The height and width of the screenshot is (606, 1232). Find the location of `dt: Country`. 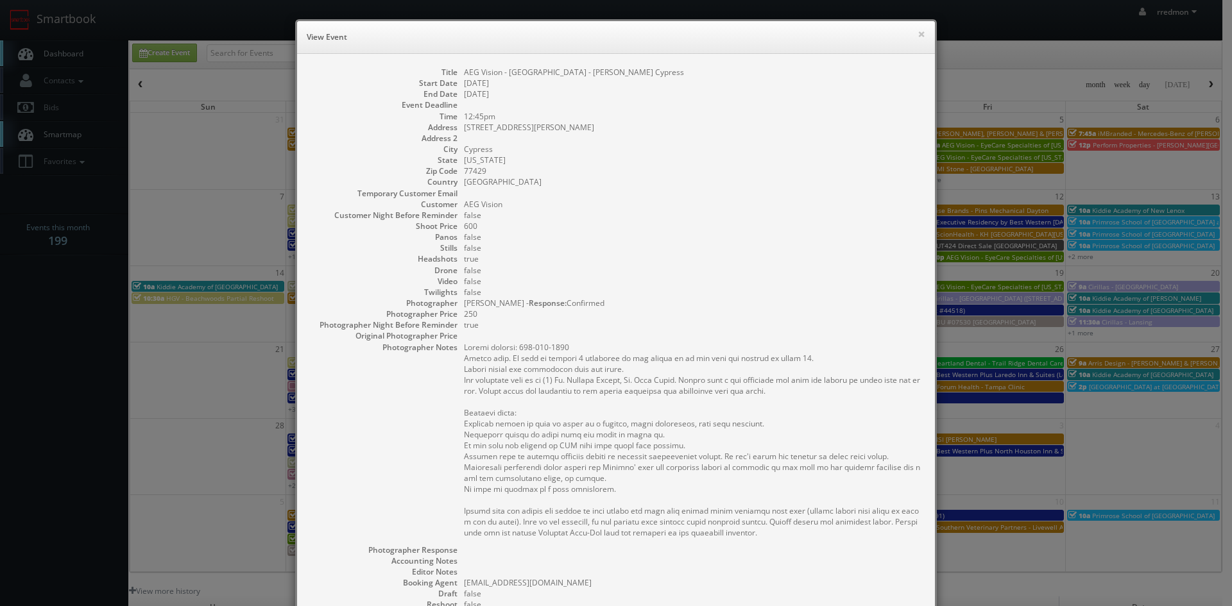

dt: Country is located at coordinates (384, 182).